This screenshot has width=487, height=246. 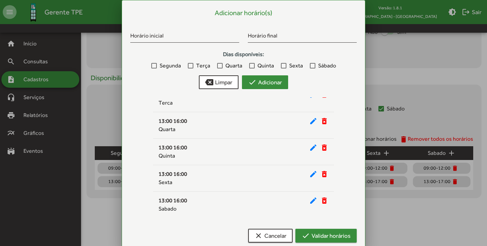 What do you see at coordinates (258, 236) in the screenshot?
I see `mat-icon: clear` at bounding box center [258, 236].